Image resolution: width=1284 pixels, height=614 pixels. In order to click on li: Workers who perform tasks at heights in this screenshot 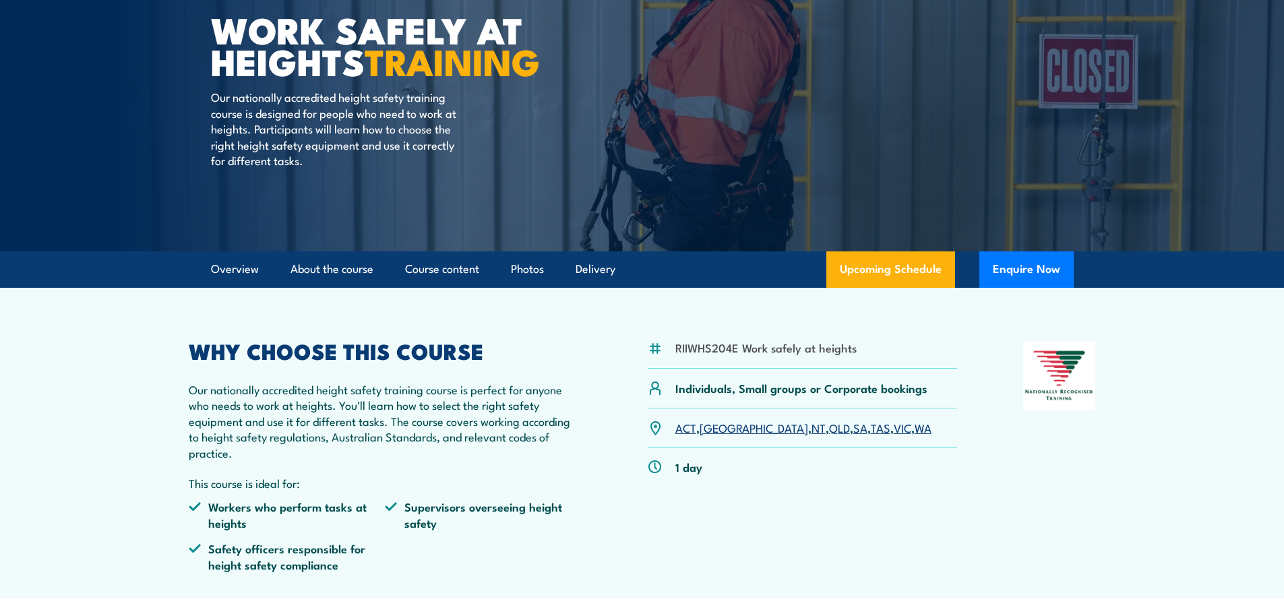, I will do `click(287, 514)`.